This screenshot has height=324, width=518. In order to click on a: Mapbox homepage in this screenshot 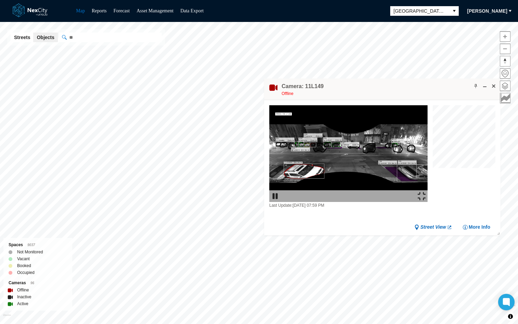, I will do `click(7, 317)`.